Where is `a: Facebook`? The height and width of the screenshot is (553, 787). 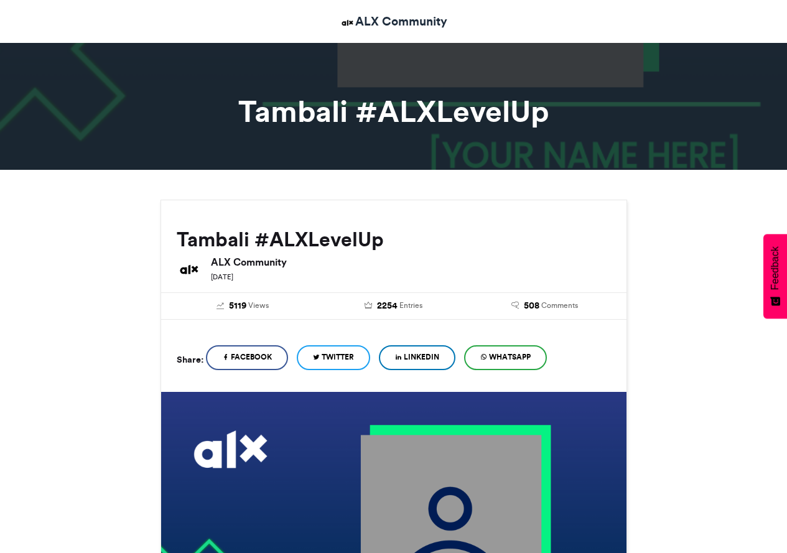
a: Facebook is located at coordinates (247, 358).